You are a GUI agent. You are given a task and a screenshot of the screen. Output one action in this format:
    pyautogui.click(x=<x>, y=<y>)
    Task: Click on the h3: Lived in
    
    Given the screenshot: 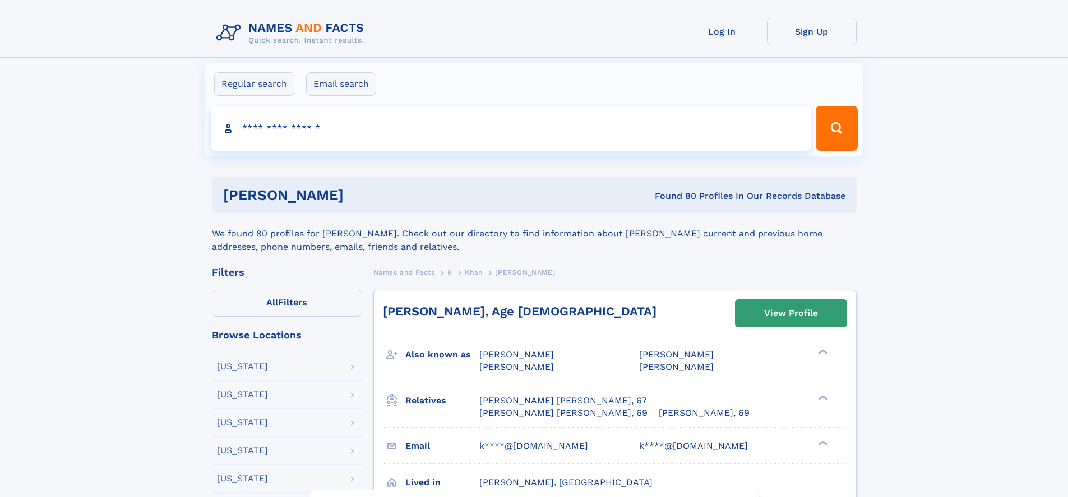 What is the action you would take?
    pyautogui.click(x=442, y=483)
    